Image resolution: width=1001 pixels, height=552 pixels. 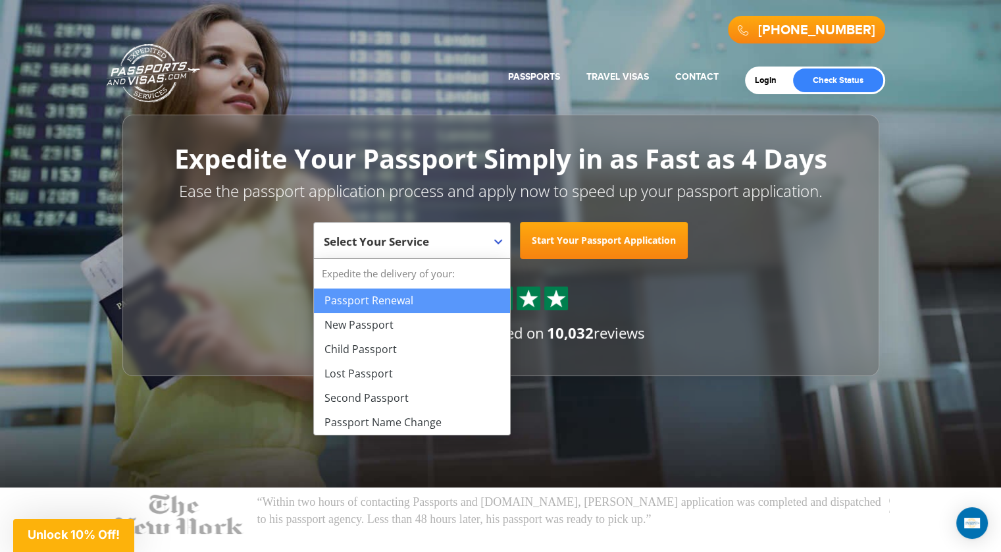 What do you see at coordinates (74, 535) in the screenshot?
I see `div: Unlock 10% Off!` at bounding box center [74, 535].